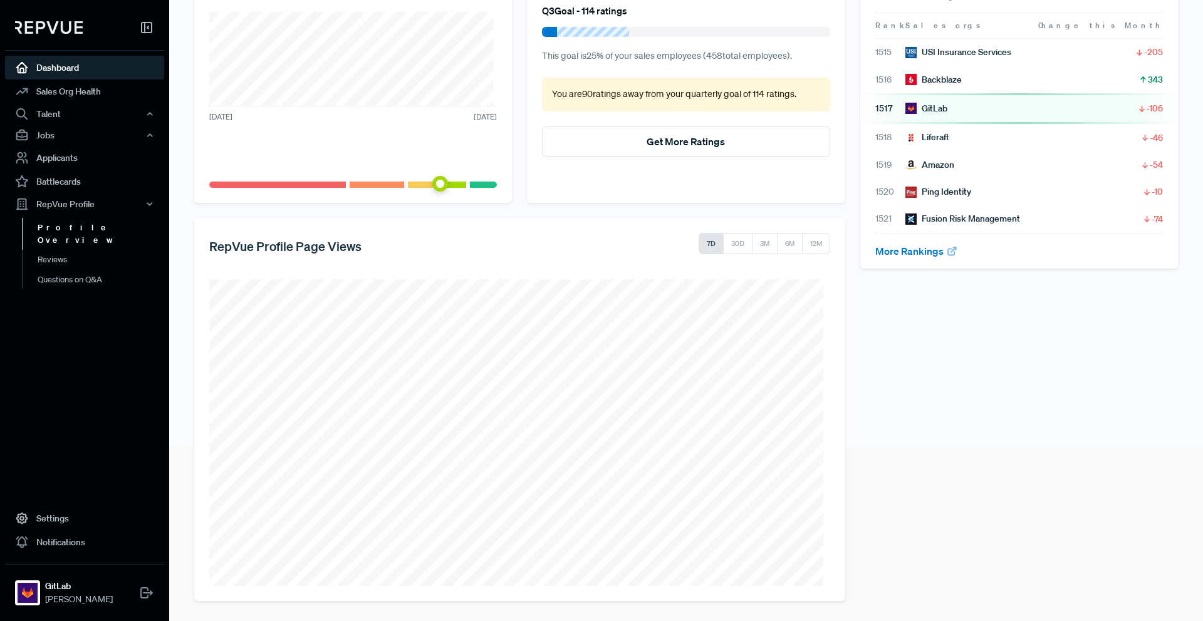 The height and width of the screenshot is (621, 1203). What do you see at coordinates (890, 26) in the screenshot?
I see `span: Rank` at bounding box center [890, 26].